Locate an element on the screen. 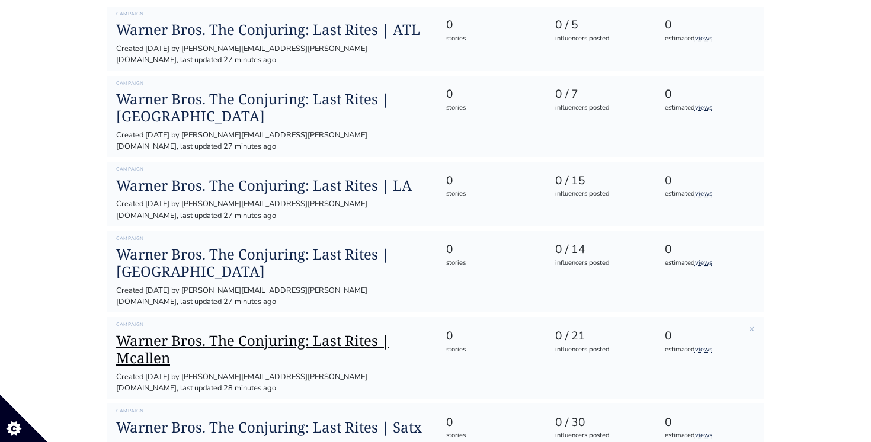  a: Warner Bros. The Conjuring: Last Rites | Mcallen is located at coordinates (271, 349).